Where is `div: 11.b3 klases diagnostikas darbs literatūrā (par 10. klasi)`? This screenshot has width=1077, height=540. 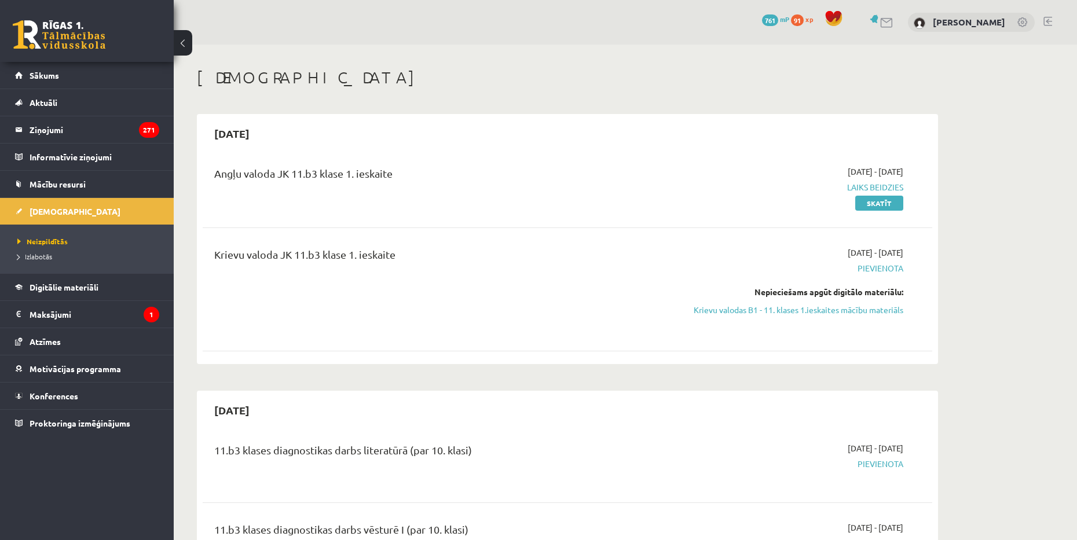
div: 11.b3 klases diagnostikas darbs literatūrā (par 10. klasi) is located at coordinates (440, 453).